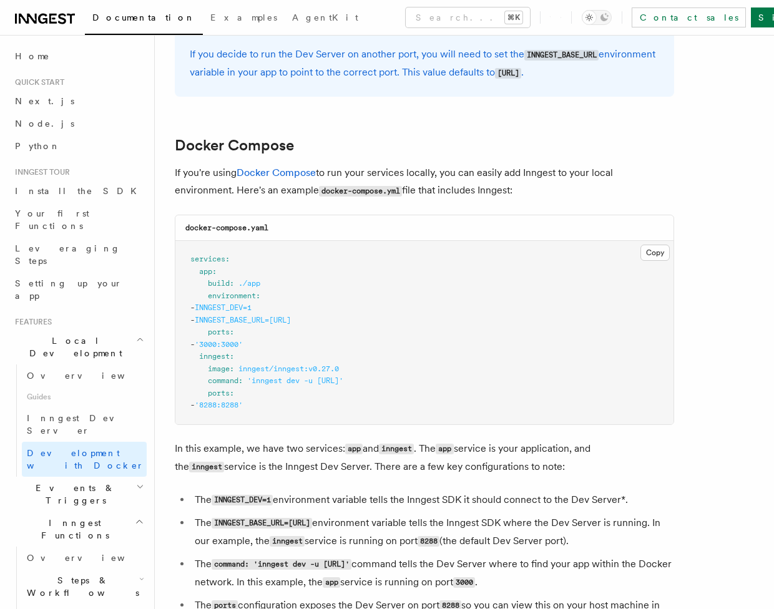 This screenshot has height=609, width=774. What do you see at coordinates (79, 191) in the screenshot?
I see `span: Install the SDK` at bounding box center [79, 191].